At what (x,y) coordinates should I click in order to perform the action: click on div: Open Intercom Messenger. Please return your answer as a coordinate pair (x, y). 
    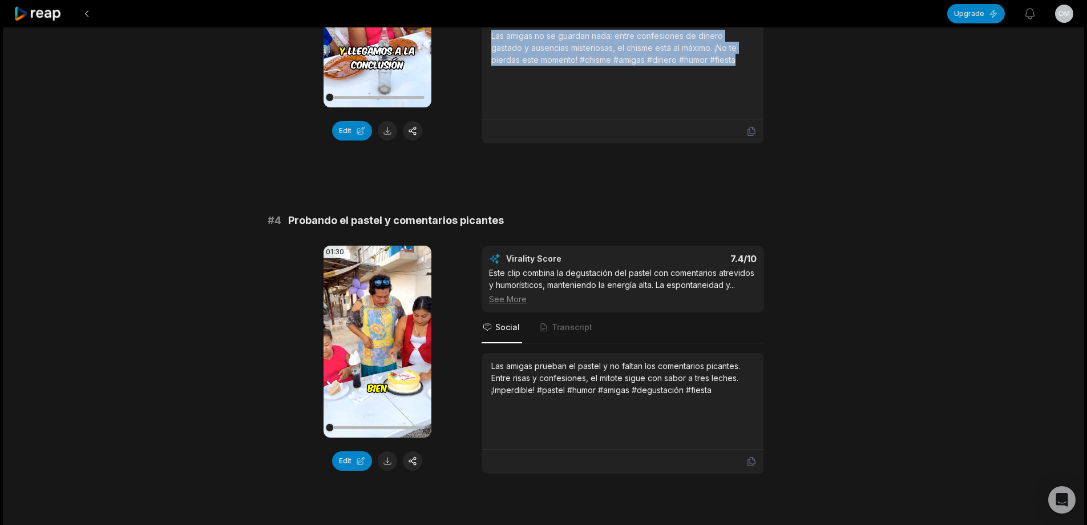
    Looking at the image, I should click on (1062, 500).